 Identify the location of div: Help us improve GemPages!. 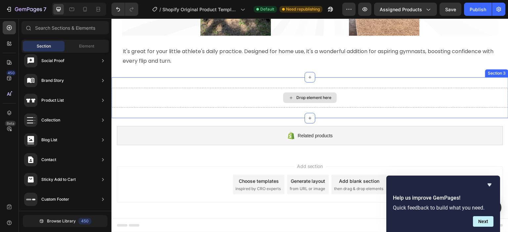
(443, 204).